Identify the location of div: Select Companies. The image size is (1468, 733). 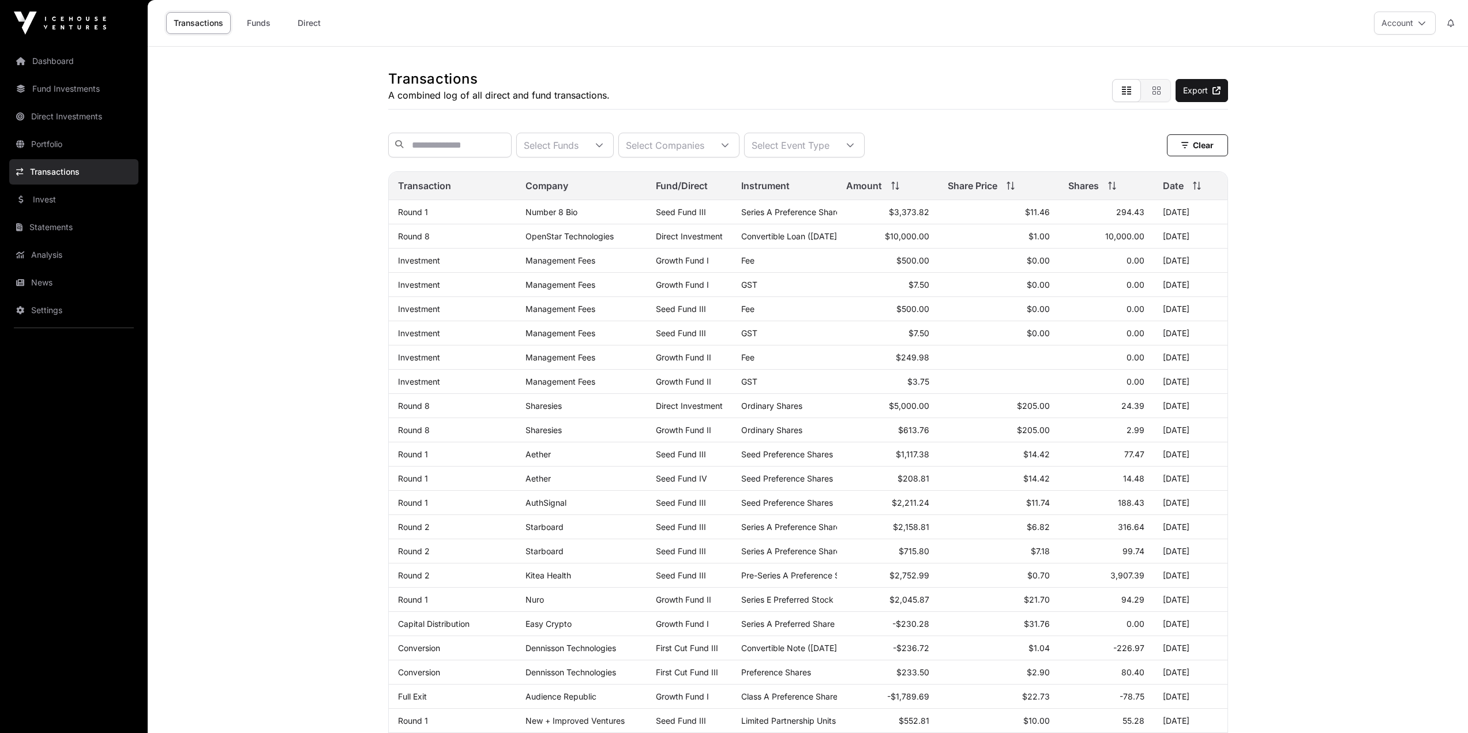
(665, 145).